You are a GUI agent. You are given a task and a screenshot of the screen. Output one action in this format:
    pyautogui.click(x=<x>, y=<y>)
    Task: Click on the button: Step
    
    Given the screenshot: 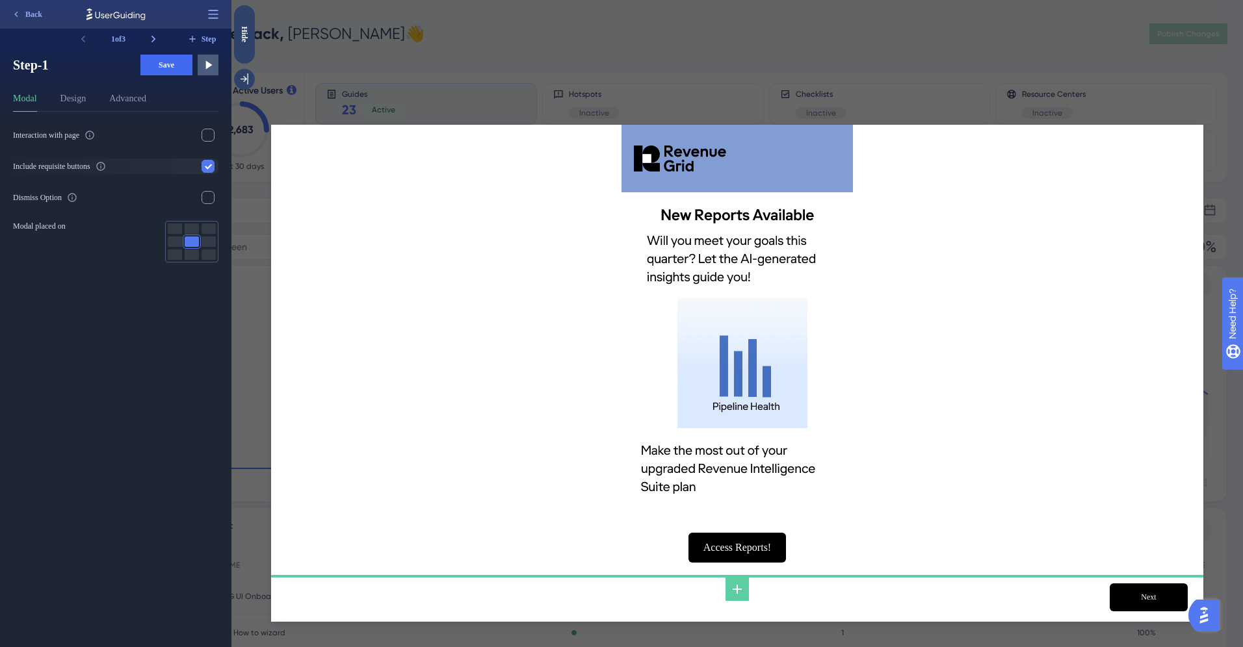 What is the action you would take?
    pyautogui.click(x=202, y=39)
    